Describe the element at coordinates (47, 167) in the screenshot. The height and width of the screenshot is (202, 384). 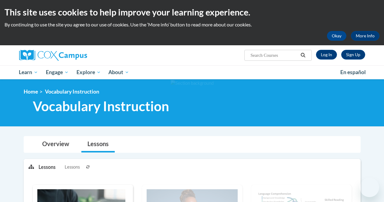
I see `p: Lessons` at that location.